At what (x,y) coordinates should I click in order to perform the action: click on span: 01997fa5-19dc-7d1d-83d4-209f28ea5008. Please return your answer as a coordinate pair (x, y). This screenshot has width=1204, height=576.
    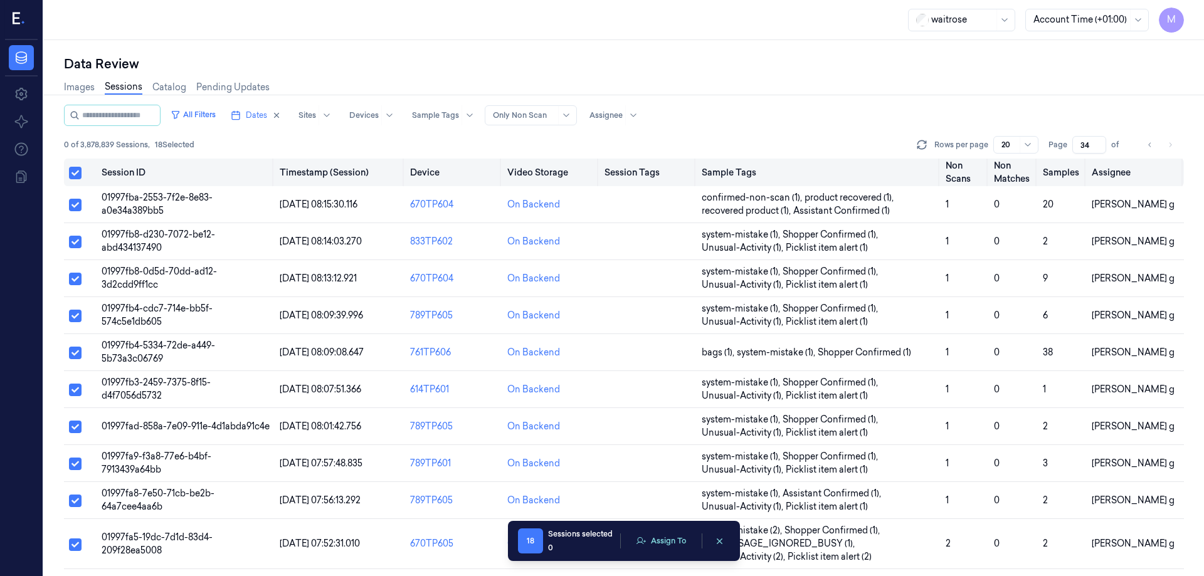
    Looking at the image, I should click on (157, 544).